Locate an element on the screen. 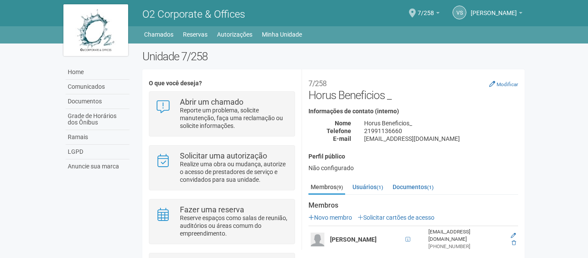 The height and width of the screenshot is (258, 588). strong: Nome is located at coordinates (343, 123).